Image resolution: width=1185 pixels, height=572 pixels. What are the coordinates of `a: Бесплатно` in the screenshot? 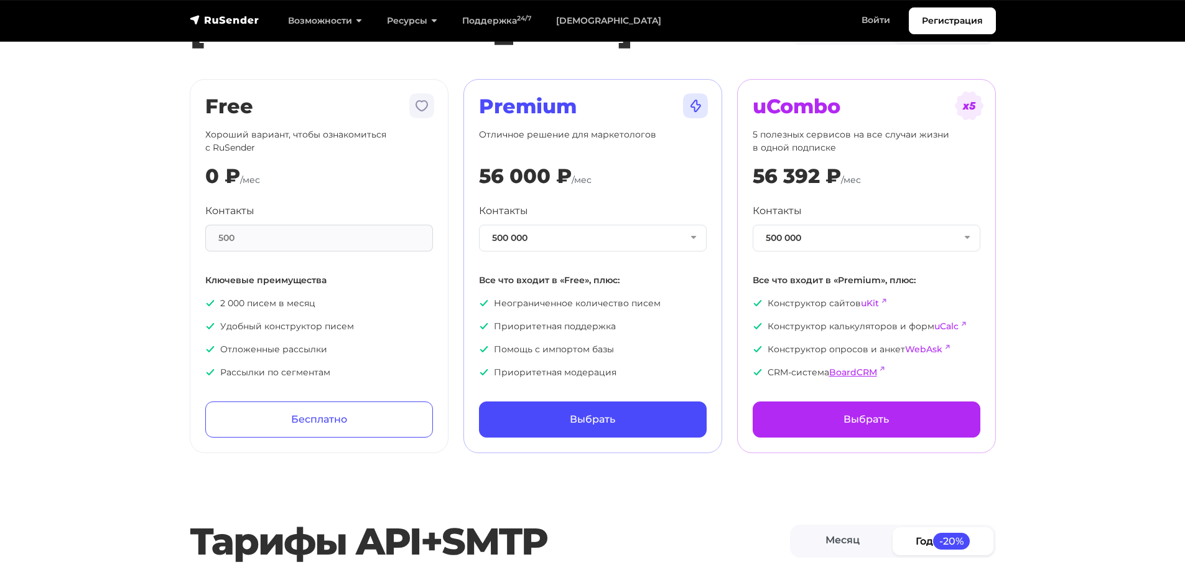 It's located at (319, 419).